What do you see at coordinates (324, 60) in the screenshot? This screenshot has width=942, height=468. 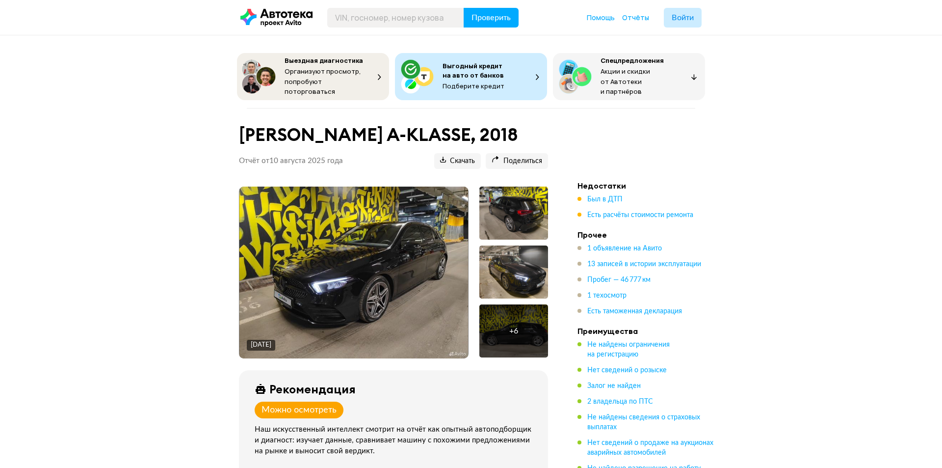 I see `span: Выездная диагностика` at bounding box center [324, 60].